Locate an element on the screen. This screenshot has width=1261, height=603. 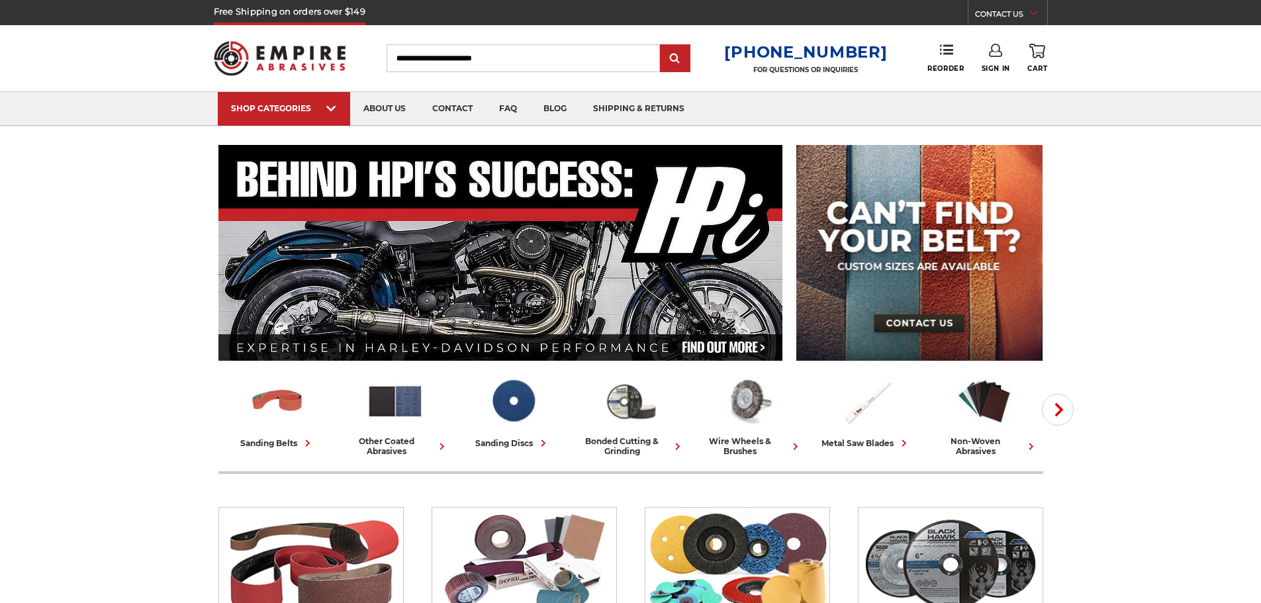
img: Sanding Belts is located at coordinates (277, 401).